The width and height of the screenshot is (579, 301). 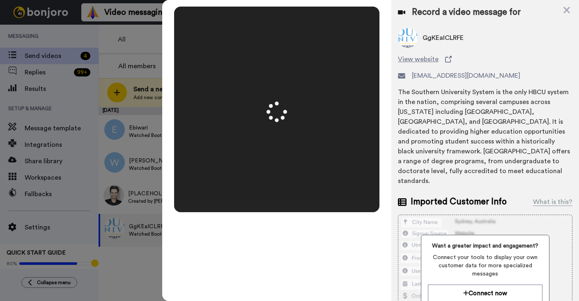 I want to click on span: Want a greater impact and engagement?, so click(x=485, y=246).